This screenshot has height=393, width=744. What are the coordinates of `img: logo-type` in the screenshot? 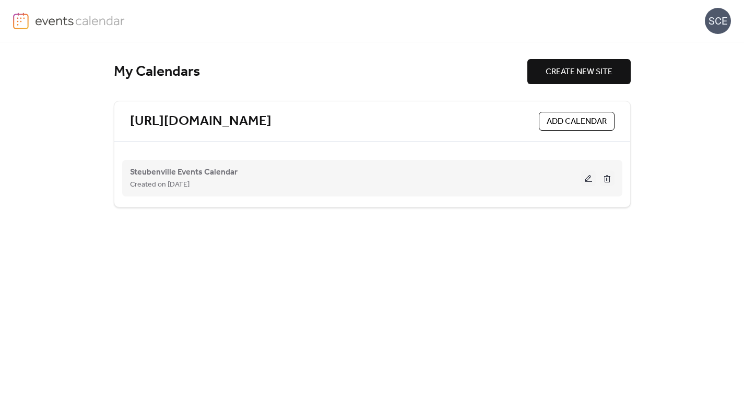 It's located at (80, 20).